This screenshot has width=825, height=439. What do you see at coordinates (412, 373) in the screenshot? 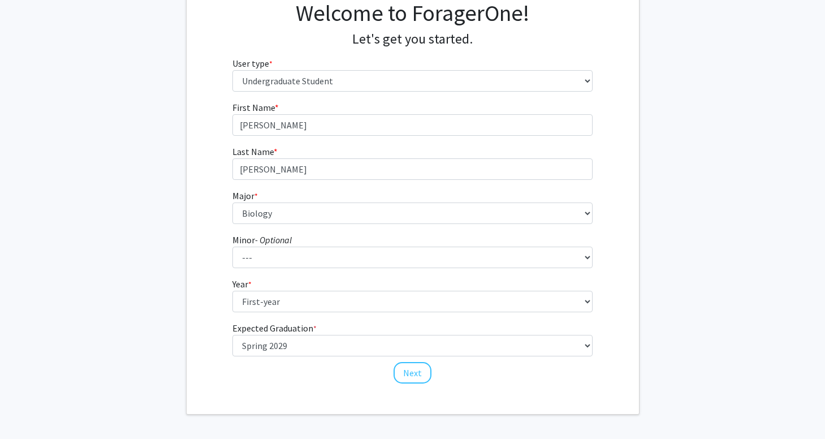
I see `button: Next` at bounding box center [412, 373].